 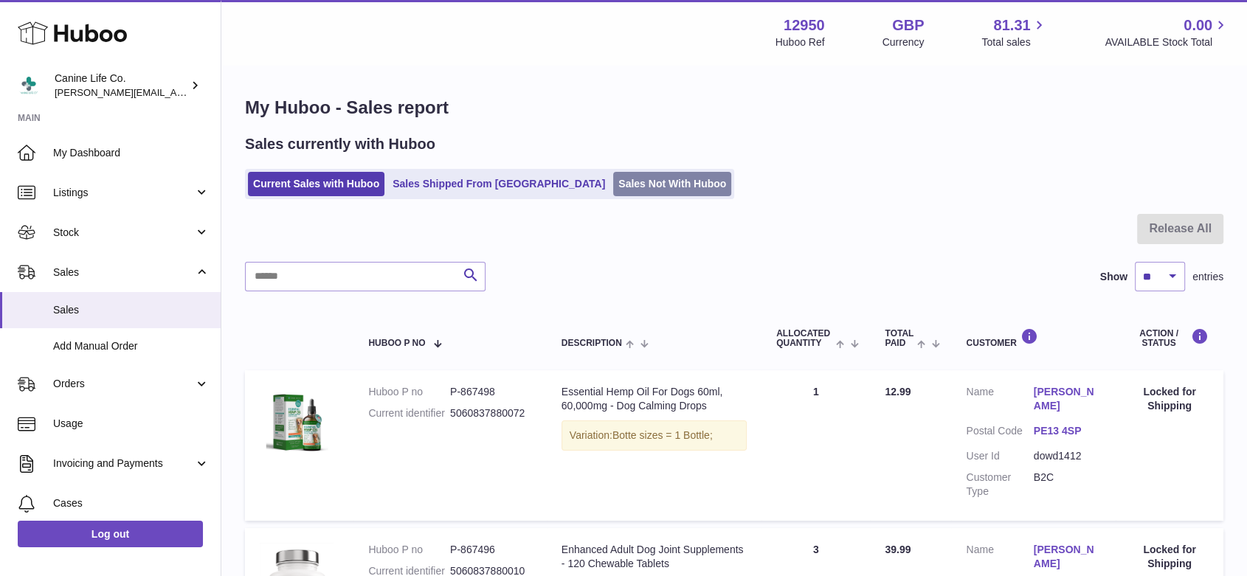 I want to click on dt: User Id, so click(x=999, y=456).